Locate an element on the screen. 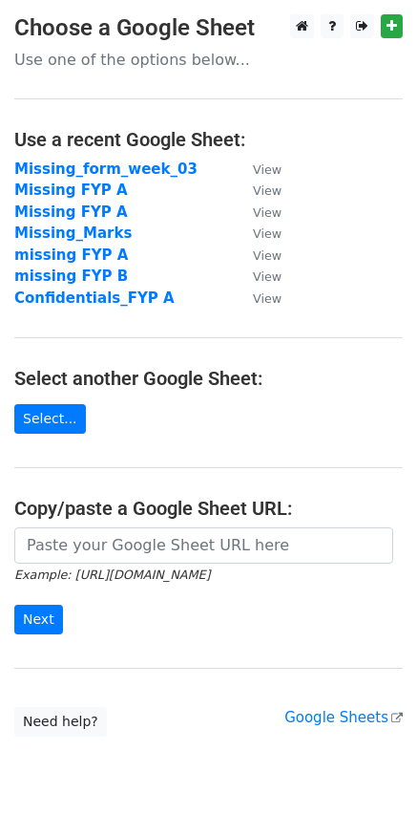 Image resolution: width=417 pixels, height=836 pixels. strong: Confidentials_FYP A is located at coordinates (95, 298).